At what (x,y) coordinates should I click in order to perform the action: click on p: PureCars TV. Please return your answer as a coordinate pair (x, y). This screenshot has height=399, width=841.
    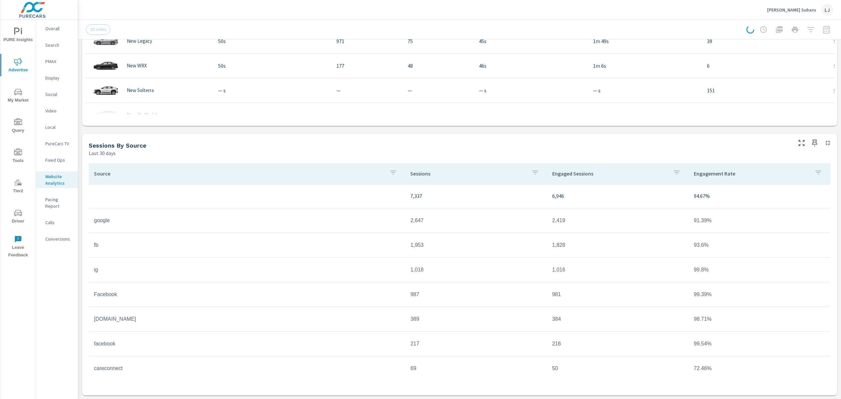
    Looking at the image, I should click on (59, 144).